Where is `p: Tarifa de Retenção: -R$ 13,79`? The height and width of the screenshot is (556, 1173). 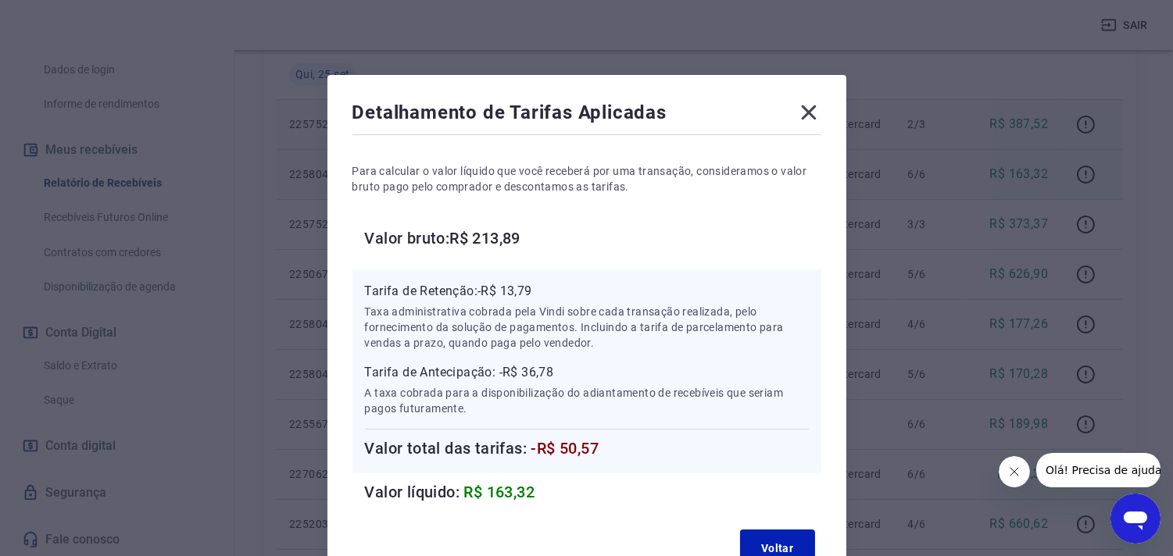
p: Tarifa de Retenção: -R$ 13,79 is located at coordinates (587, 291).